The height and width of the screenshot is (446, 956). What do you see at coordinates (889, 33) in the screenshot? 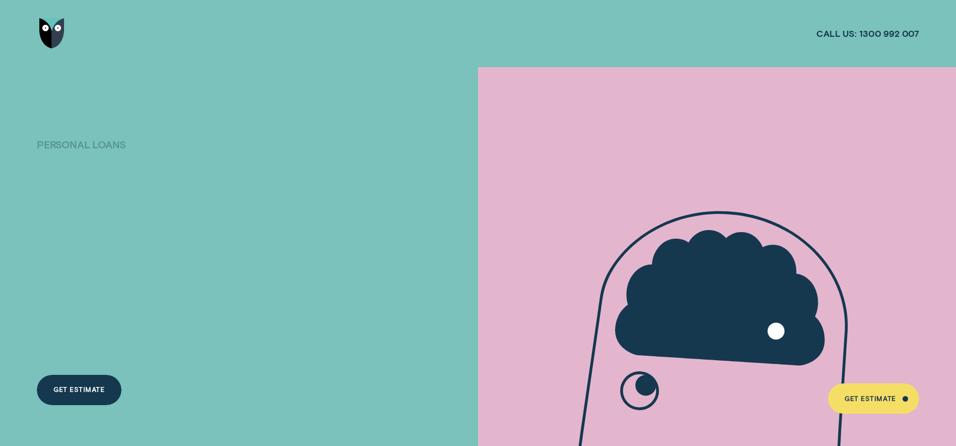
I see `span: 1300 992 007` at bounding box center [889, 33].